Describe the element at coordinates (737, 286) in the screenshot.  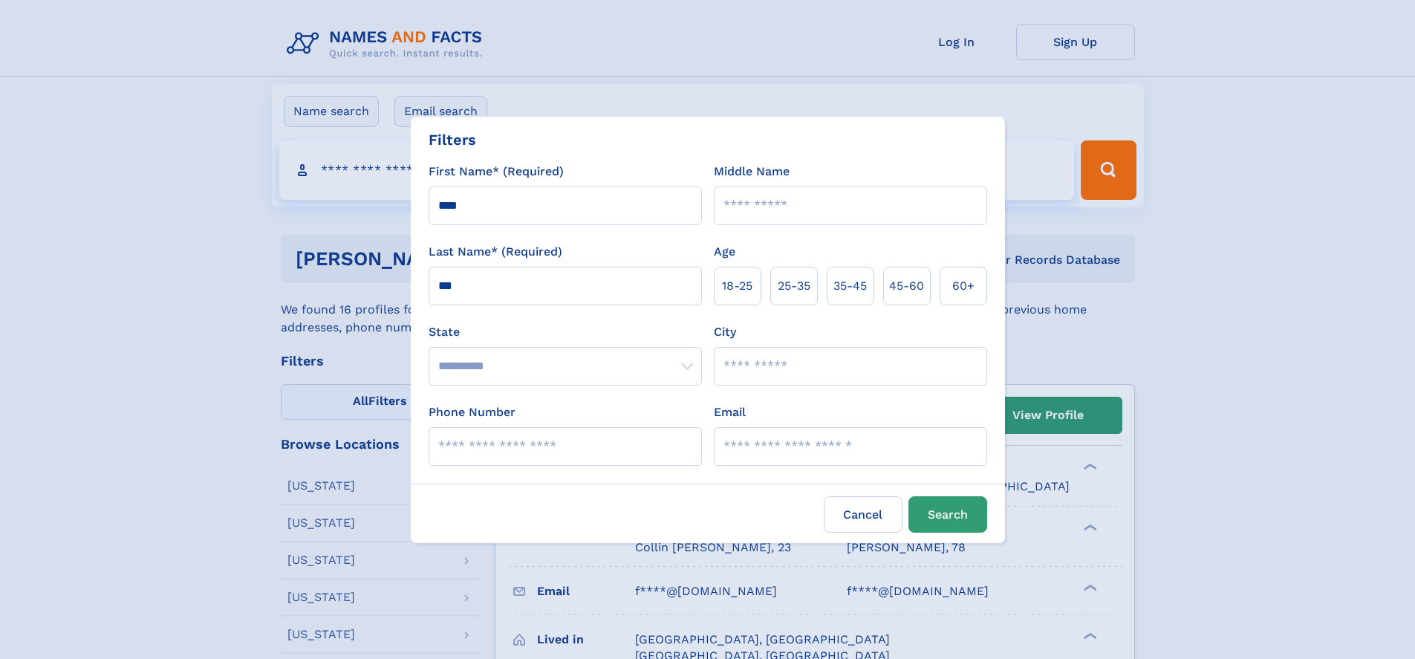
I see `span: 18‑25` at that location.